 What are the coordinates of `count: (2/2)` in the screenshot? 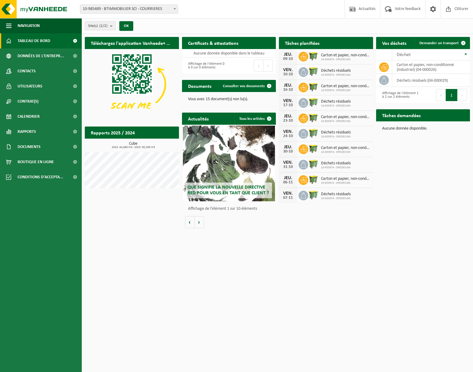 It's located at (103, 26).